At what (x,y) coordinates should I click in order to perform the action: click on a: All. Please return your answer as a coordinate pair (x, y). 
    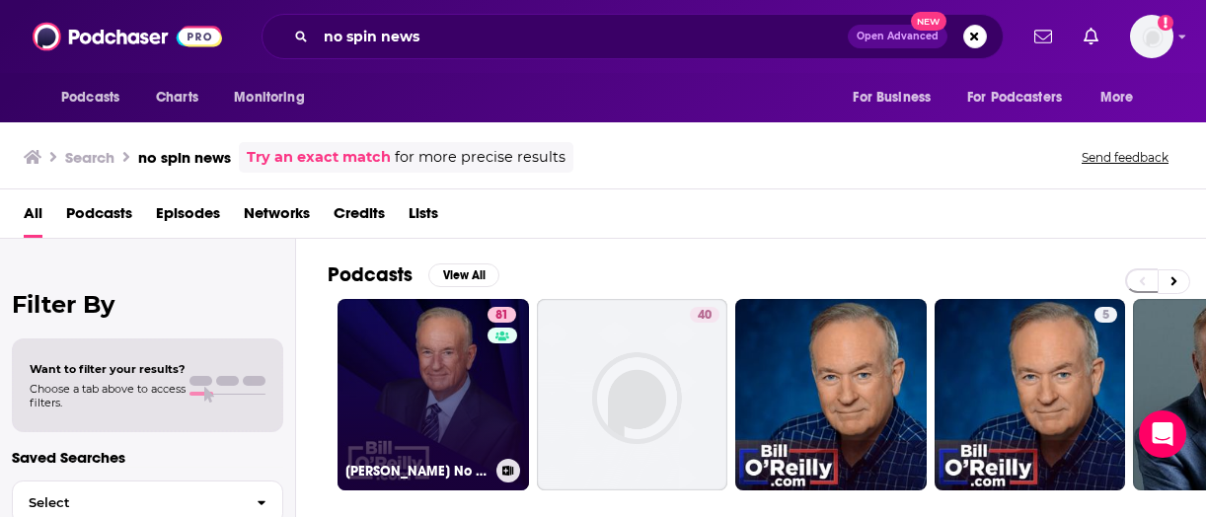
    Looking at the image, I should click on (33, 217).